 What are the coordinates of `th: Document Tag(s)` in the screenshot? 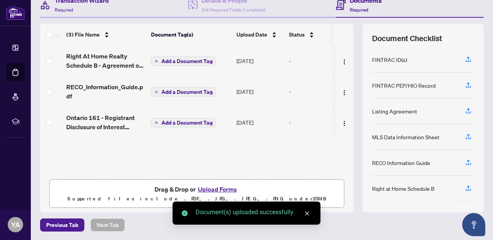 It's located at (191, 35).